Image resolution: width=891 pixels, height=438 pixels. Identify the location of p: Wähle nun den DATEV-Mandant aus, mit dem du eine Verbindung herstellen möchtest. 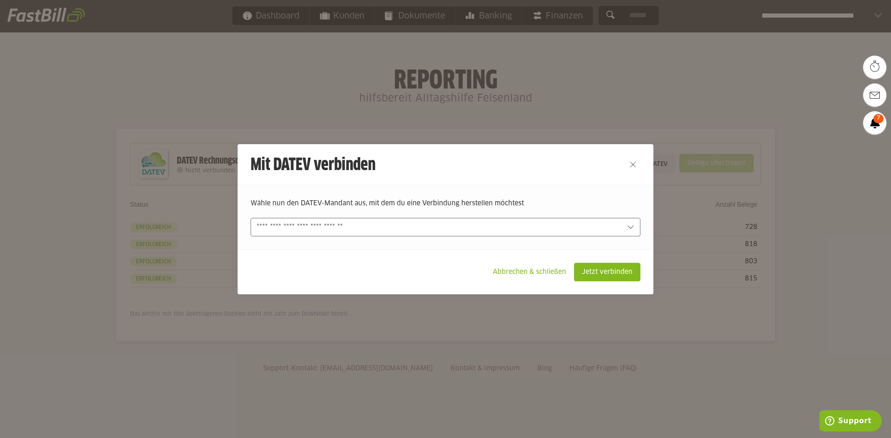
(445, 204).